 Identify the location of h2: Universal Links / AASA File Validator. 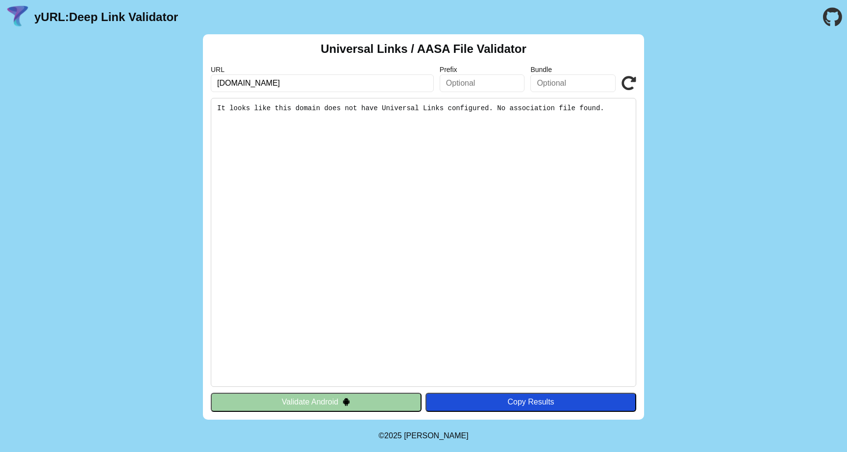
(423, 49).